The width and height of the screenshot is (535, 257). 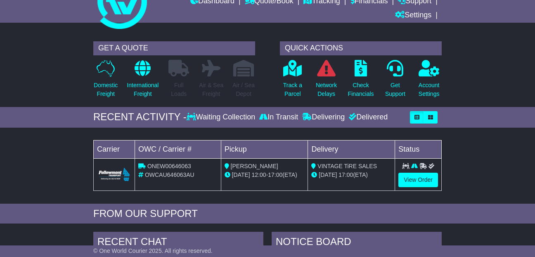 What do you see at coordinates (395, 90) in the screenshot?
I see `p: Get Support` at bounding box center [395, 90].